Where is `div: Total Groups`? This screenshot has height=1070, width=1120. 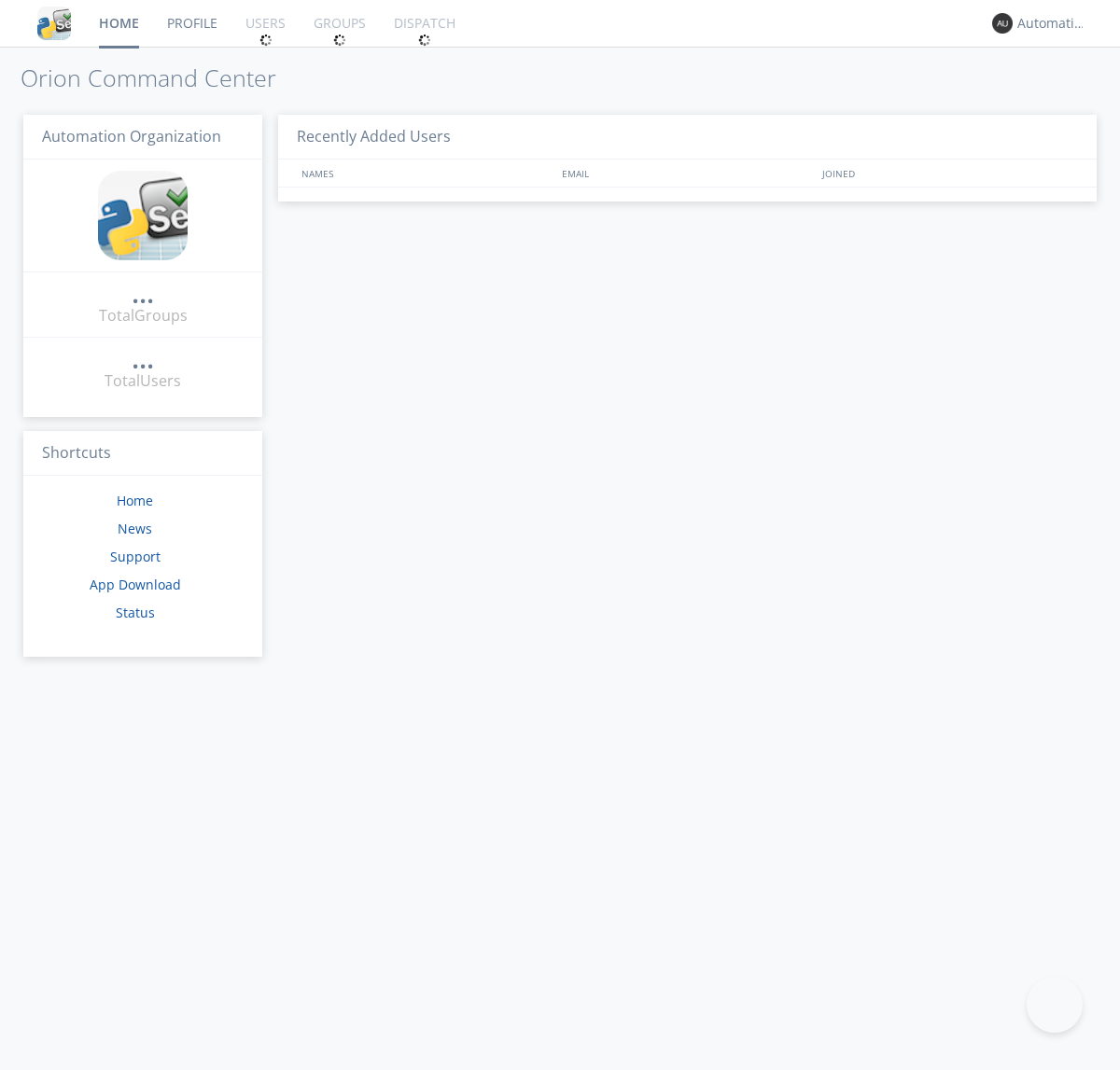 div: Total Groups is located at coordinates (143, 315).